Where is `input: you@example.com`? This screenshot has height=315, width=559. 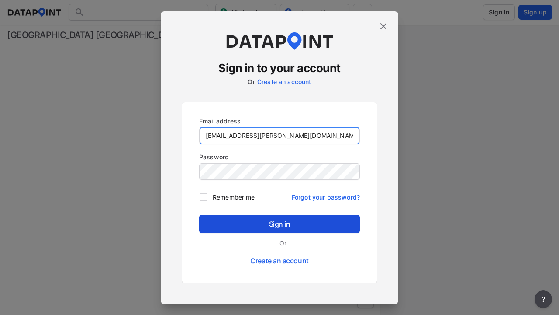 input: you@example.com is located at coordinates (280, 135).